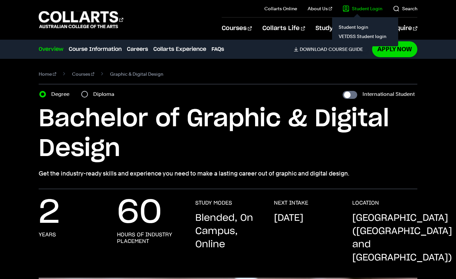 This screenshot has height=279, width=456. I want to click on a: Student login, so click(365, 27).